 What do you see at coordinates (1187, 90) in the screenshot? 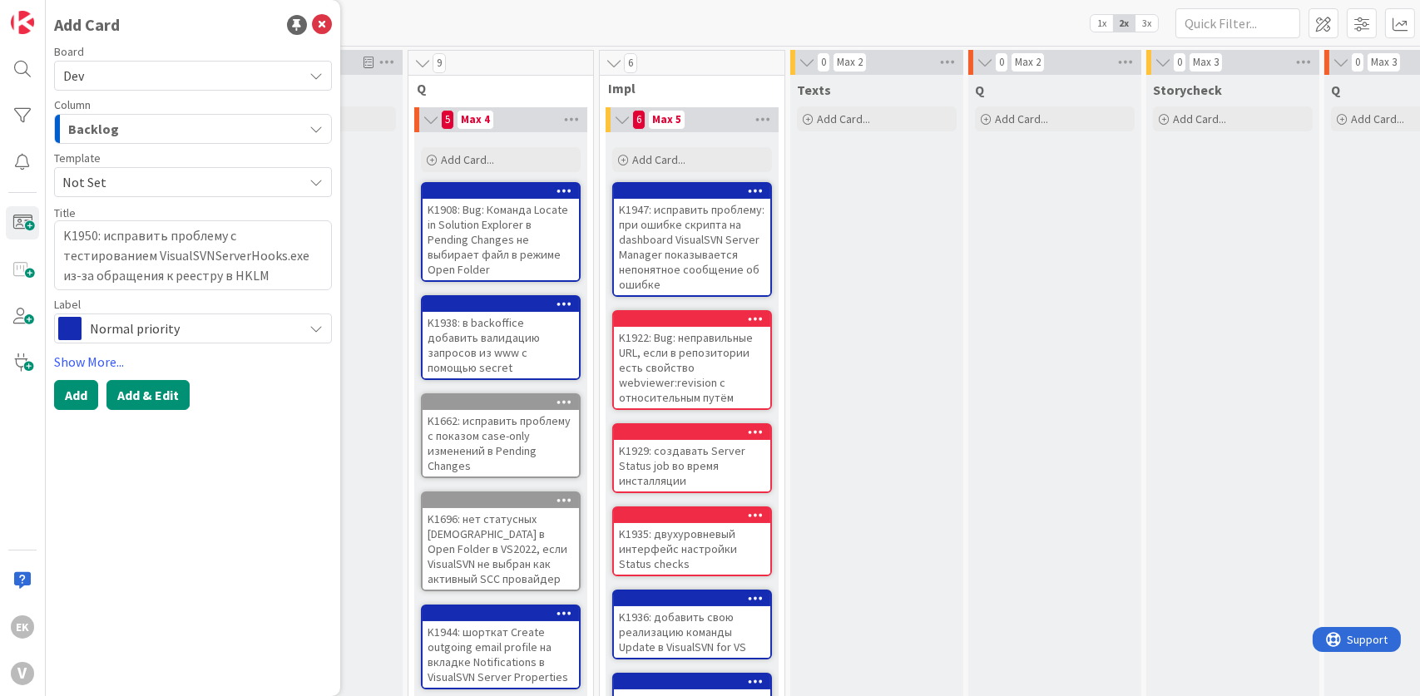
I see `span: Storycheck` at bounding box center [1187, 90].